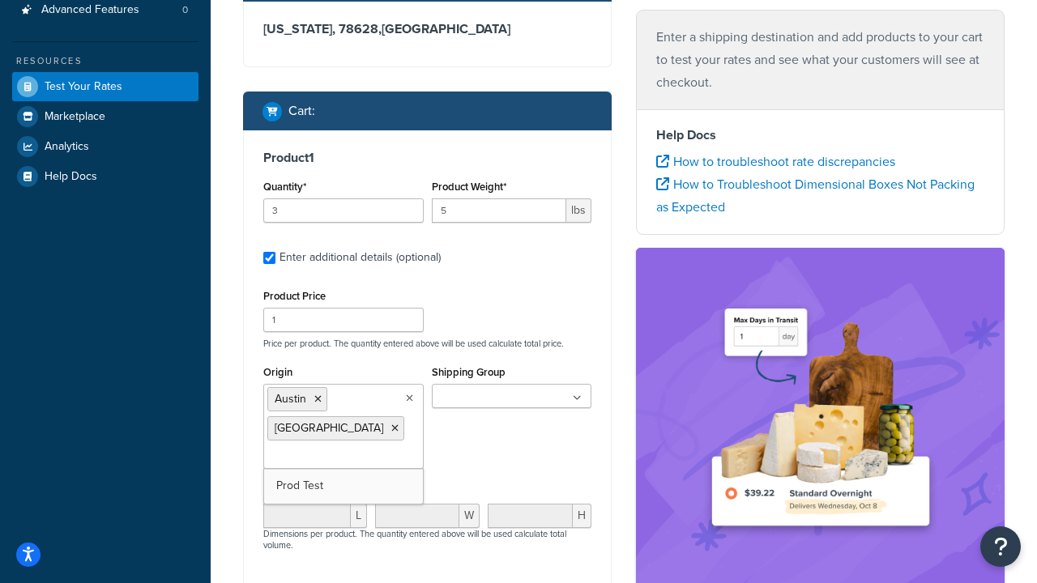 The width and height of the screenshot is (1037, 583). What do you see at coordinates (105, 117) in the screenshot?
I see `a: Marketplace` at bounding box center [105, 117].